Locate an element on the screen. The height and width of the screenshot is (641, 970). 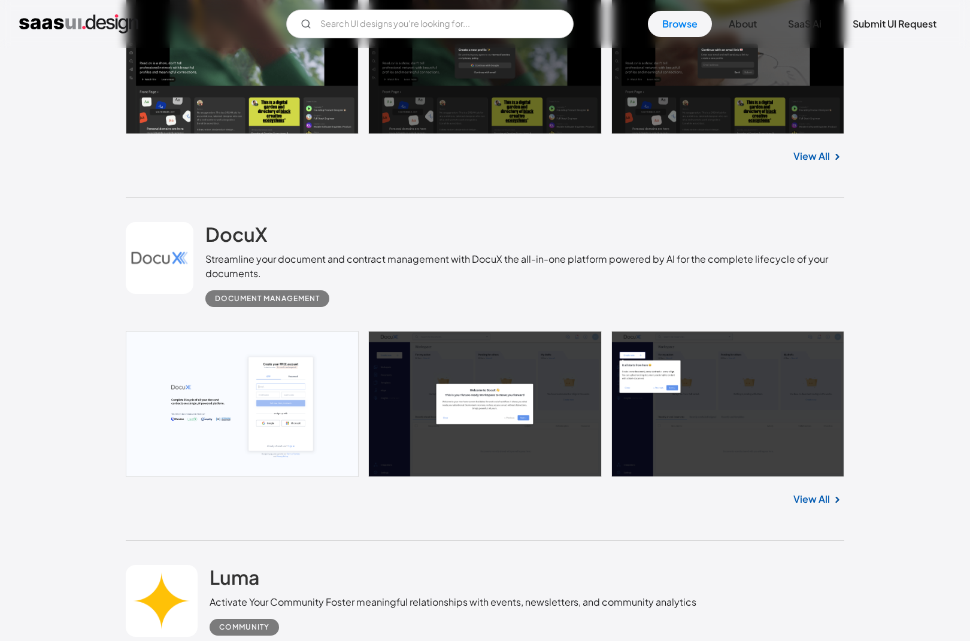
a: Browse is located at coordinates (680, 24).